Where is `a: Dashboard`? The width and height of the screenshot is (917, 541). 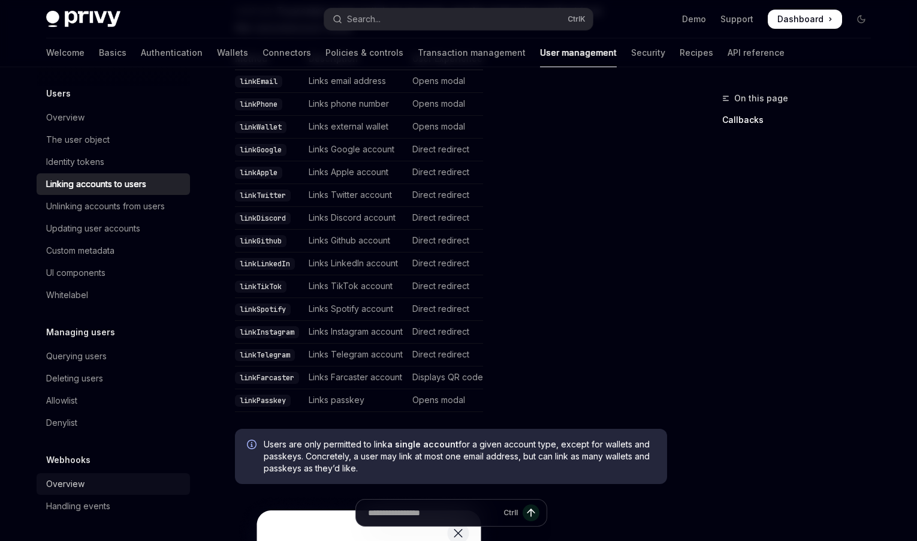
a: Dashboard is located at coordinates (805, 19).